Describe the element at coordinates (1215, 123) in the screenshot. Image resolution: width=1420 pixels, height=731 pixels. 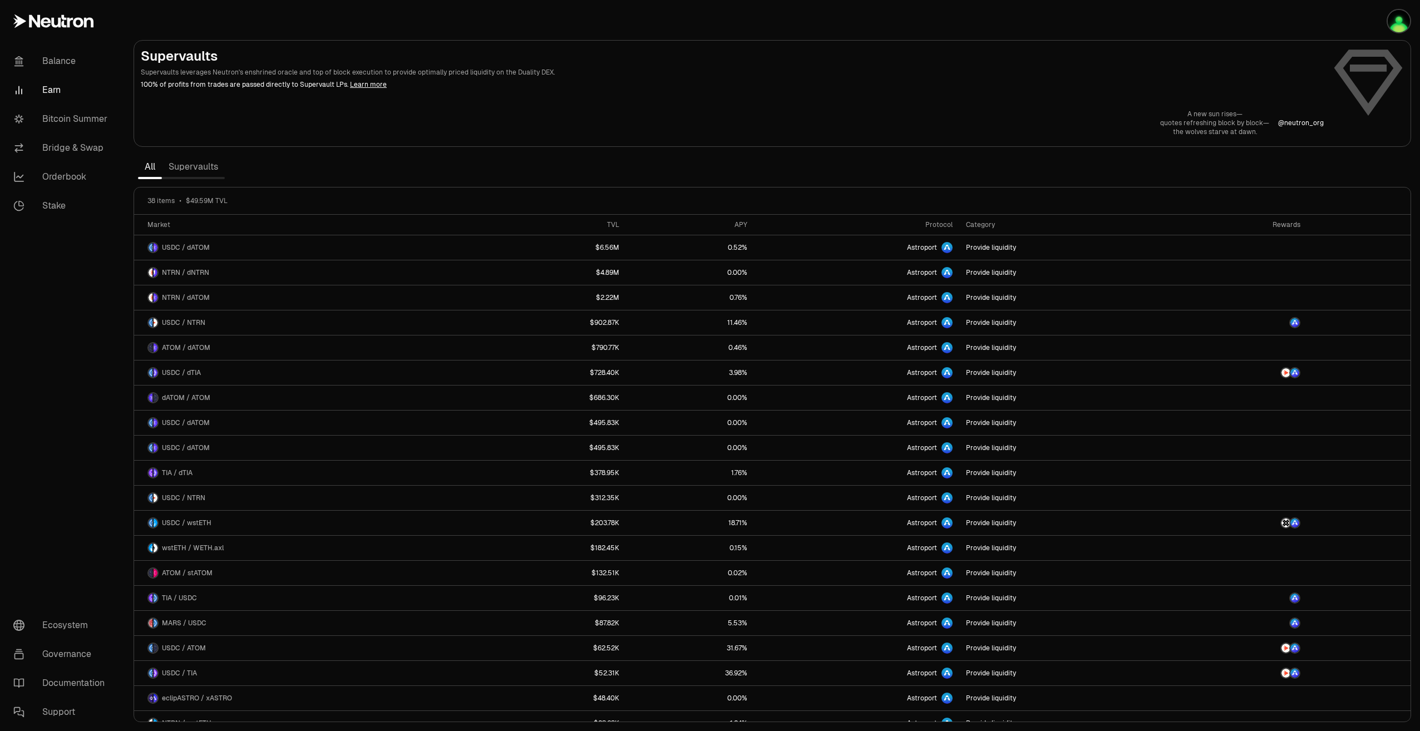
I see `a: A new sun rises—quotes refreshing block by block—the wolves starve at dawn.` at that location.